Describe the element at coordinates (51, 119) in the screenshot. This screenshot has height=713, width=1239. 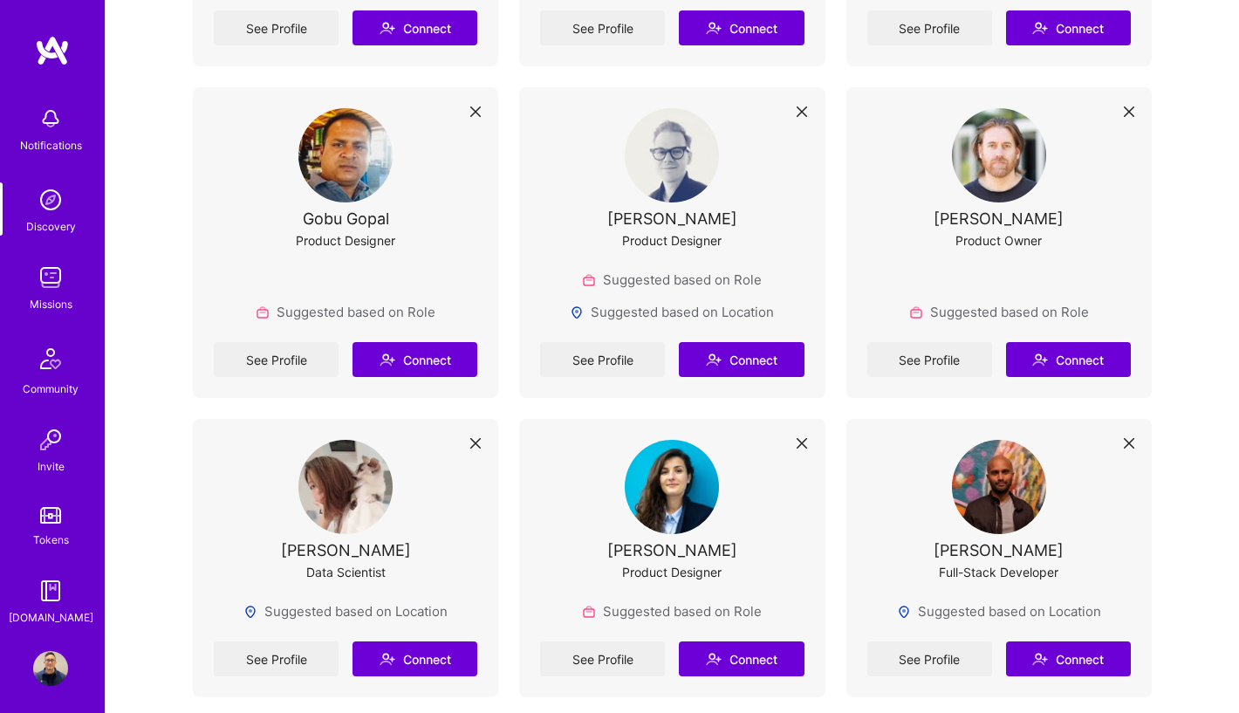
I see `img: bell` at that location.